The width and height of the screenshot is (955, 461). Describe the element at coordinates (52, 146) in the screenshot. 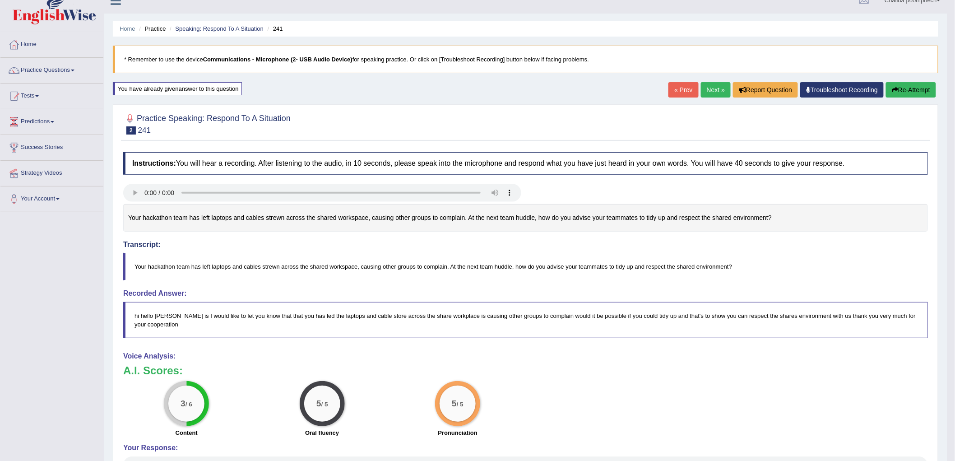

I see `a: Success Stories` at that location.